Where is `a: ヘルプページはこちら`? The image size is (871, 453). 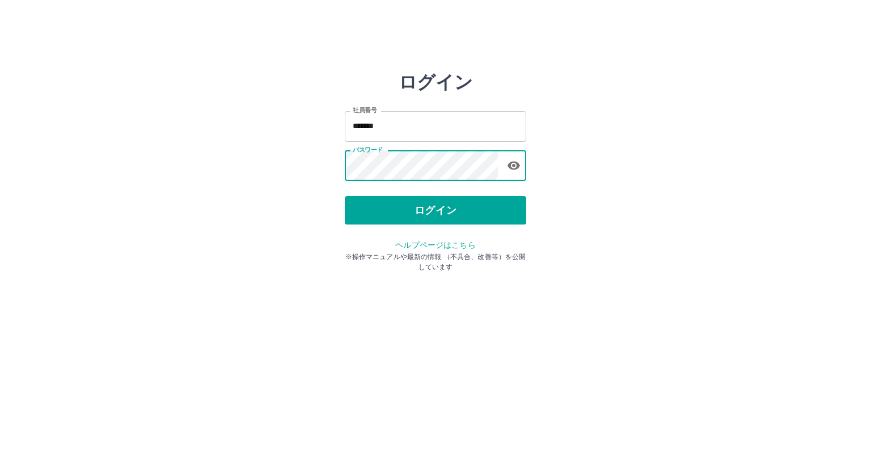
a: ヘルプページはこちら is located at coordinates (435, 245).